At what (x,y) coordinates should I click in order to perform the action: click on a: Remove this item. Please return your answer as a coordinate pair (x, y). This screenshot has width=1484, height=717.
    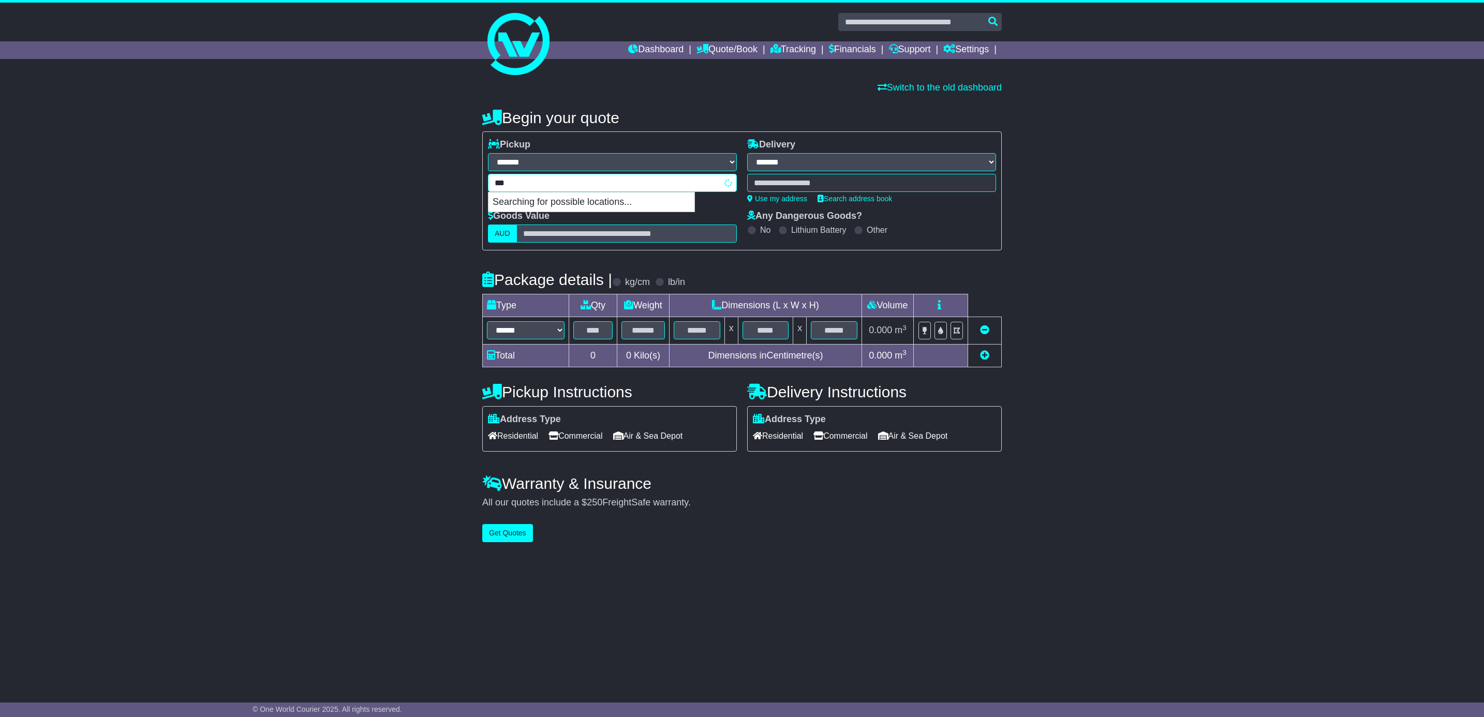
    Looking at the image, I should click on (985, 330).